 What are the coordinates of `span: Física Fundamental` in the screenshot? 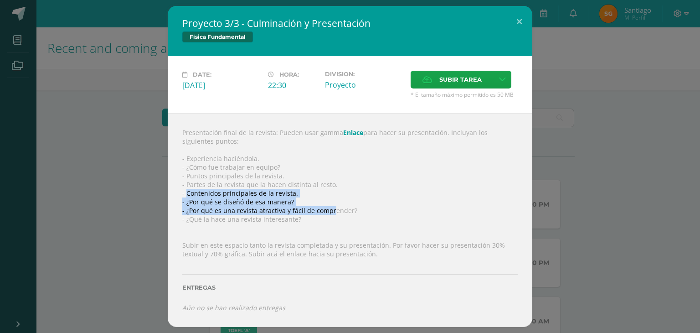 It's located at (217, 37).